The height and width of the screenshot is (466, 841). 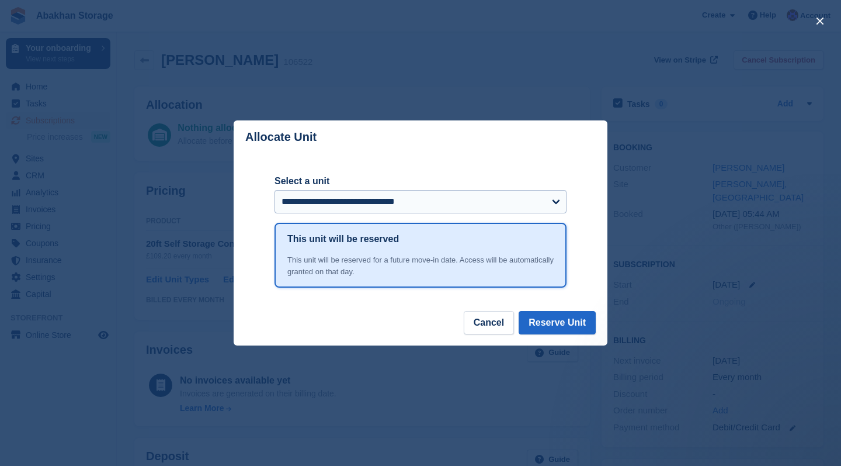 I want to click on div: This unit will be reserved for a future move-in date. Access will be automatically granted on tha..., so click(x=421, y=265).